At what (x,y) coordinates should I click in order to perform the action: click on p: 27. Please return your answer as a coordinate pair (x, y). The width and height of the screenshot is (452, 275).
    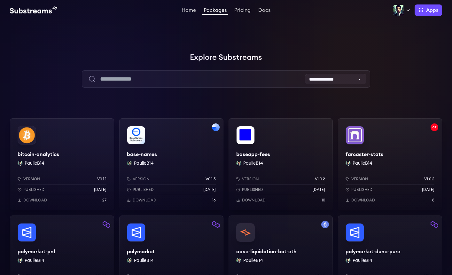
    Looking at the image, I should click on (104, 200).